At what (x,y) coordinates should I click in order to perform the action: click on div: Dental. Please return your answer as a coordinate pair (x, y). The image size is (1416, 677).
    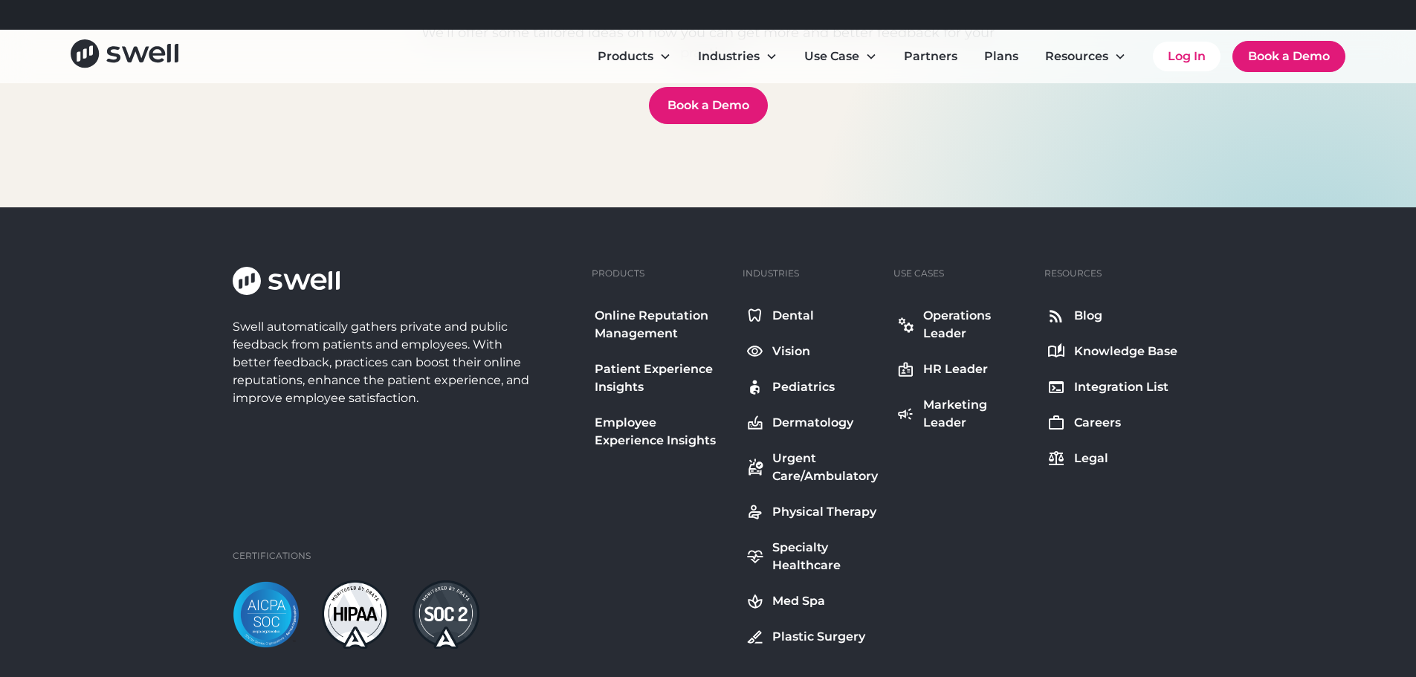
    Looking at the image, I should click on (793, 316).